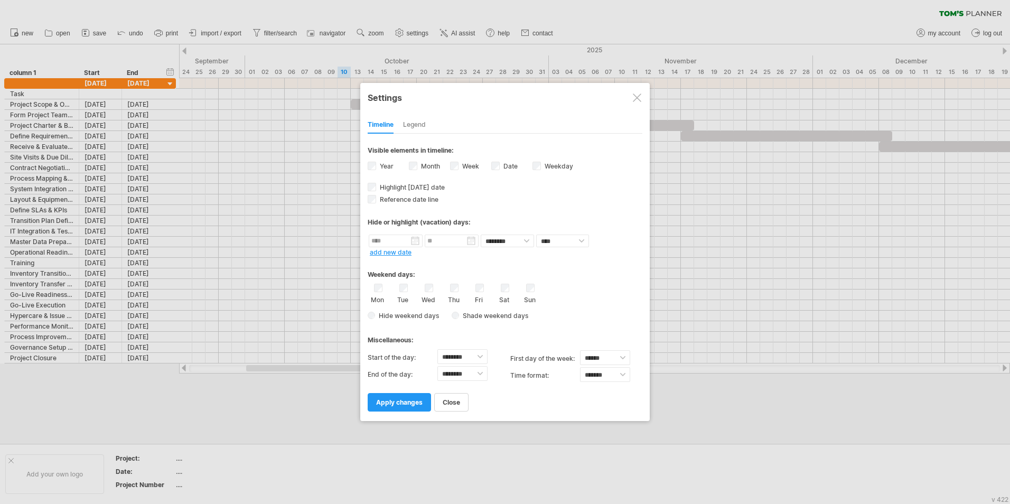 The width and height of the screenshot is (1010, 504). Describe the element at coordinates (505, 152) in the screenshot. I see `div: Visible elements in timeline:` at that location.